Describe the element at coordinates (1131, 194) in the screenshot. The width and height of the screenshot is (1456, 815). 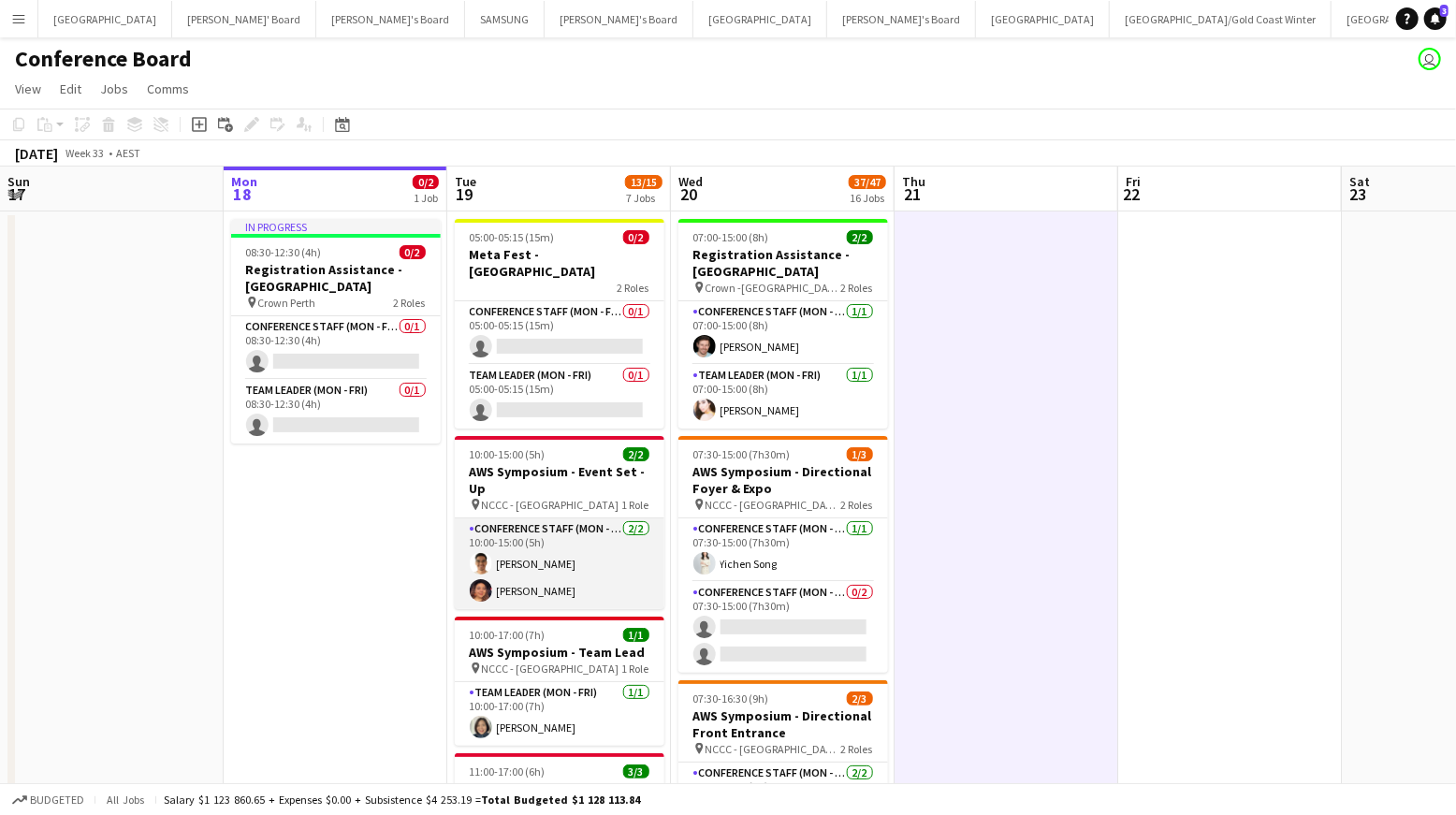
I see `span: 22` at that location.